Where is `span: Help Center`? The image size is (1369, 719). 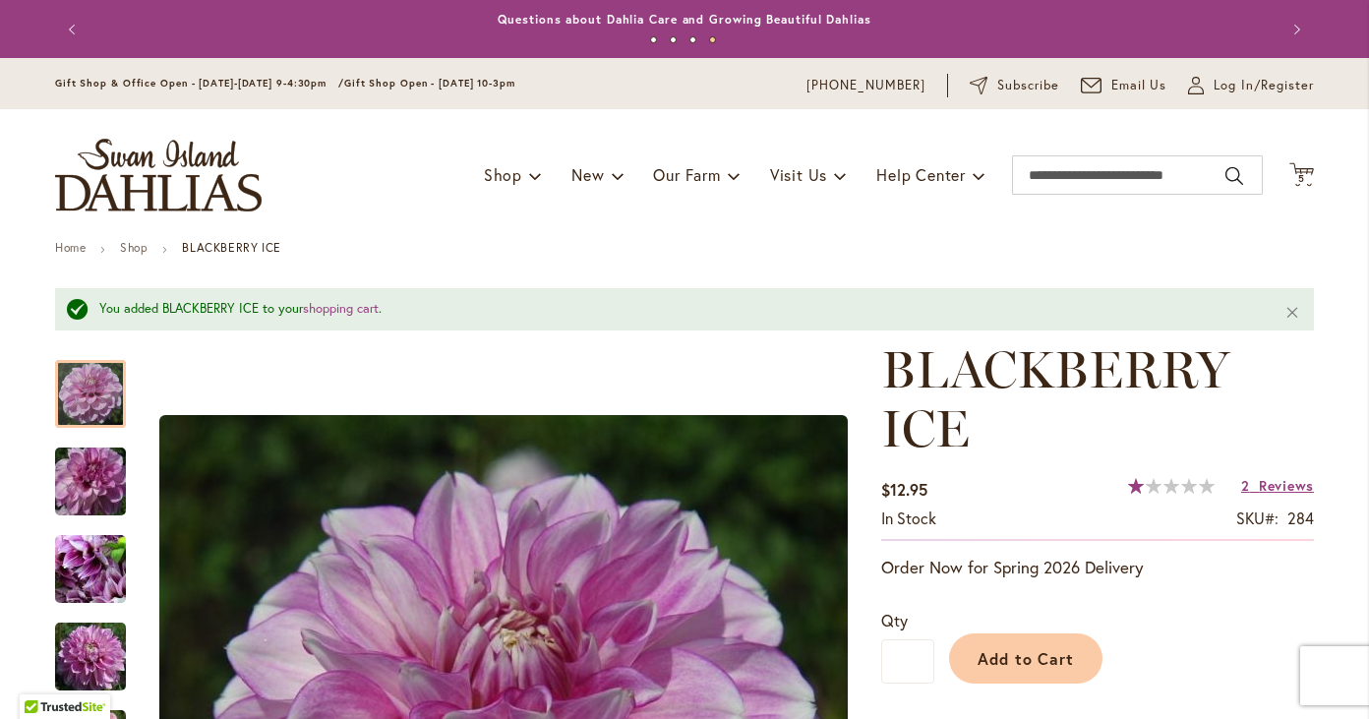
span: Help Center is located at coordinates (920, 174).